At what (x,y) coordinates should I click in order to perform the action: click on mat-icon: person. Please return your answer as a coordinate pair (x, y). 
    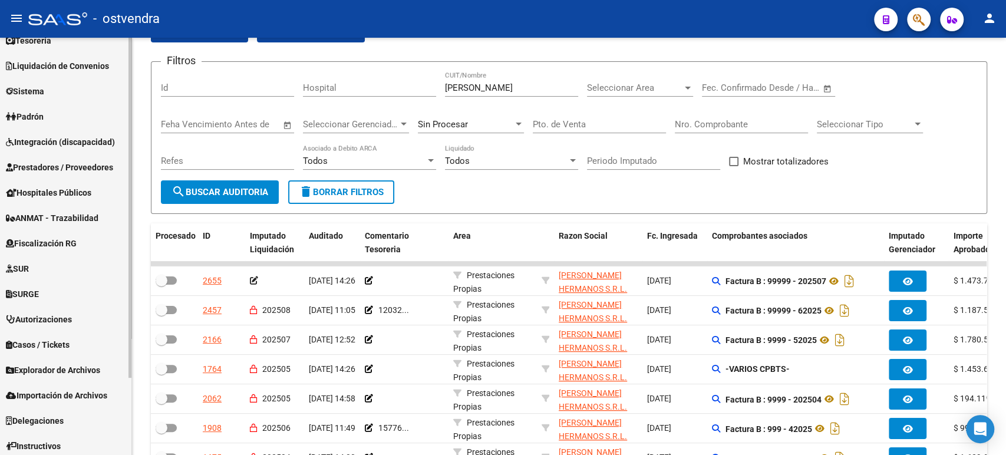
    Looking at the image, I should click on (990, 18).